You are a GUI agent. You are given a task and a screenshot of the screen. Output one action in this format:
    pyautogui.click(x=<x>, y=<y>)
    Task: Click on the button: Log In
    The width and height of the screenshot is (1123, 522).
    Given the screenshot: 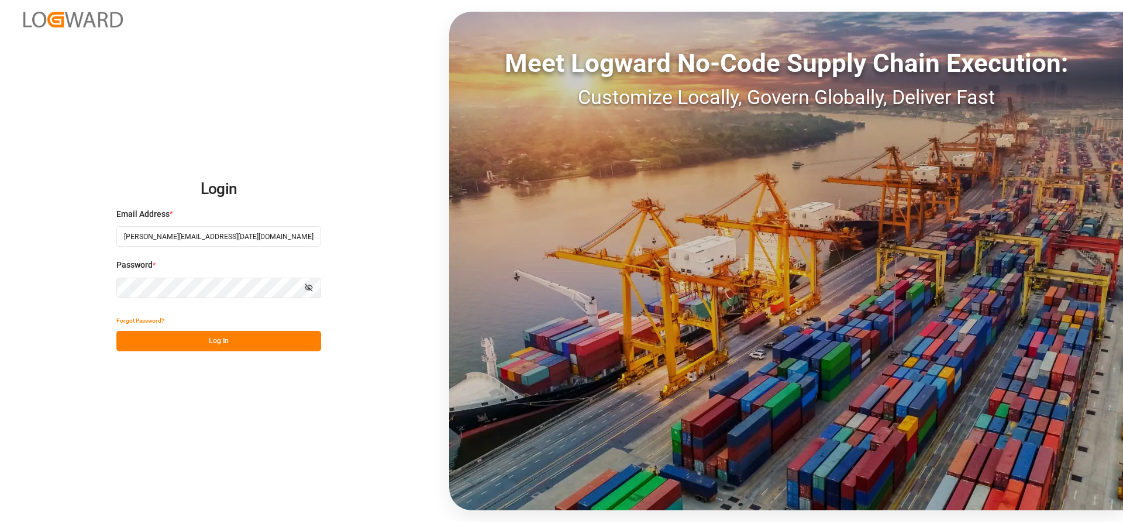 What is the action you would take?
    pyautogui.click(x=219, y=341)
    